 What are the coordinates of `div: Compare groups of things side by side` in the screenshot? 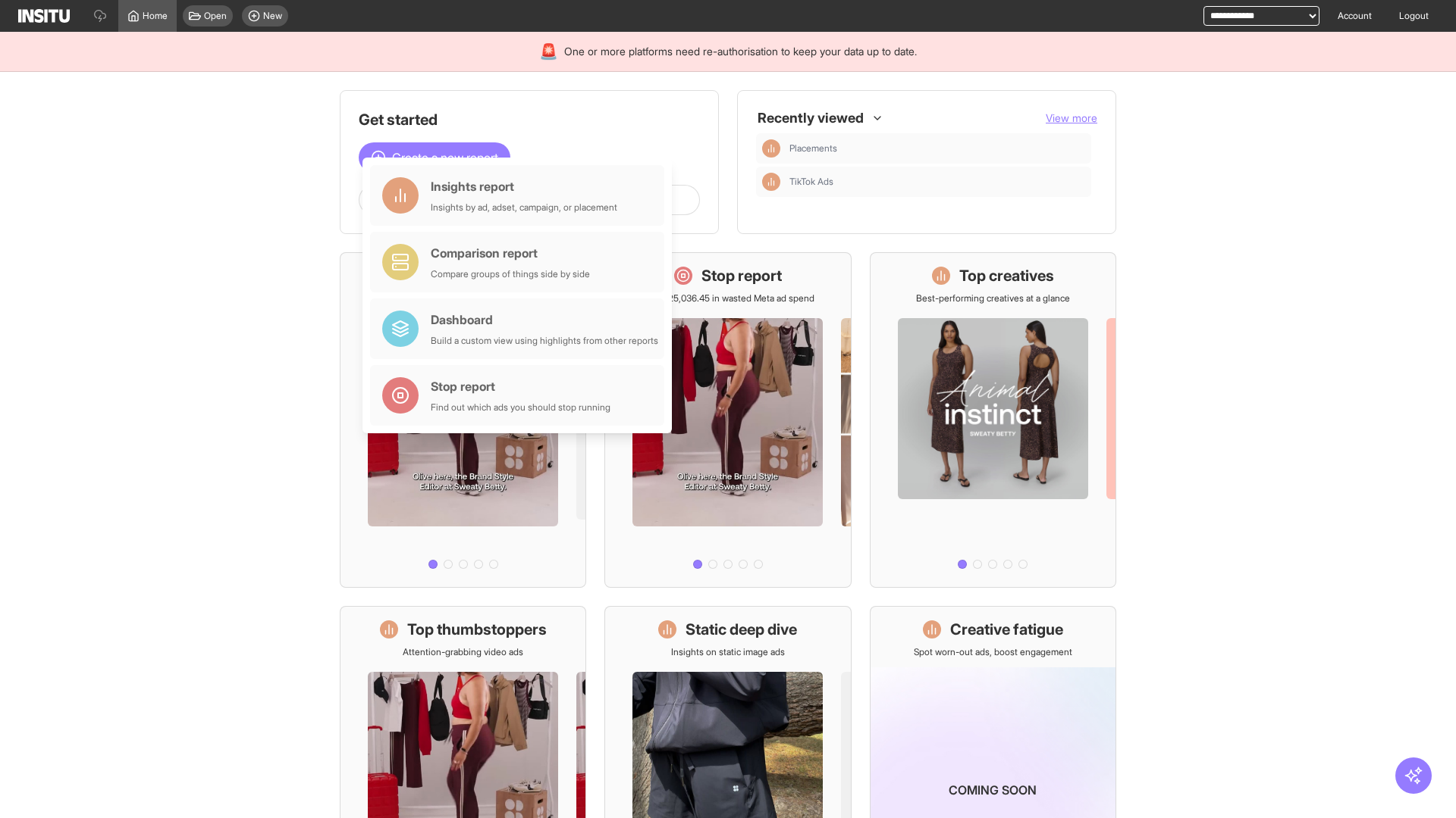 It's located at (510, 274).